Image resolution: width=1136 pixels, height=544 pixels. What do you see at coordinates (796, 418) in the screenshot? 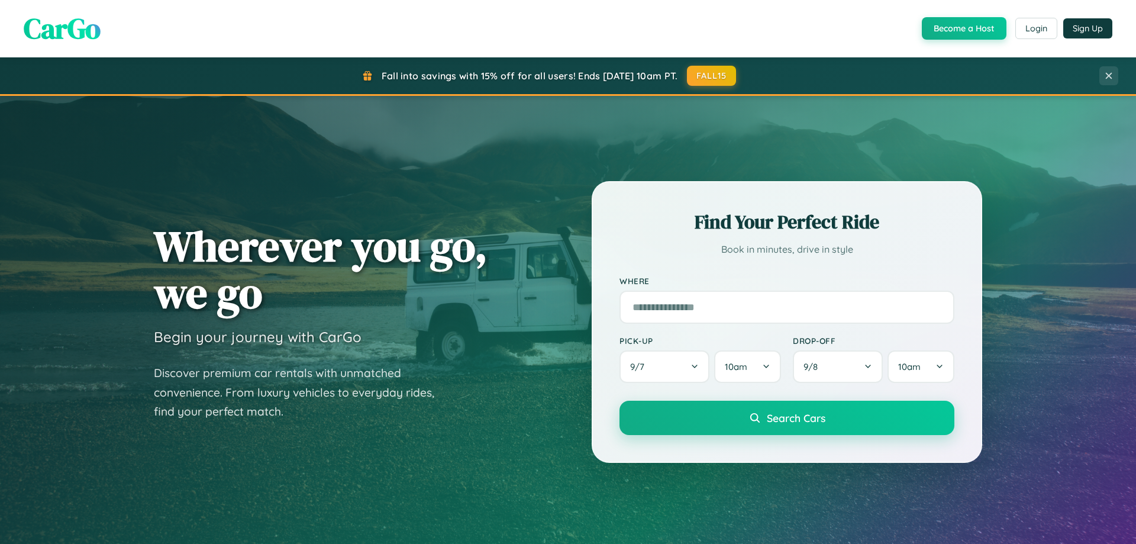
I see `span: Search Cars` at bounding box center [796, 418].